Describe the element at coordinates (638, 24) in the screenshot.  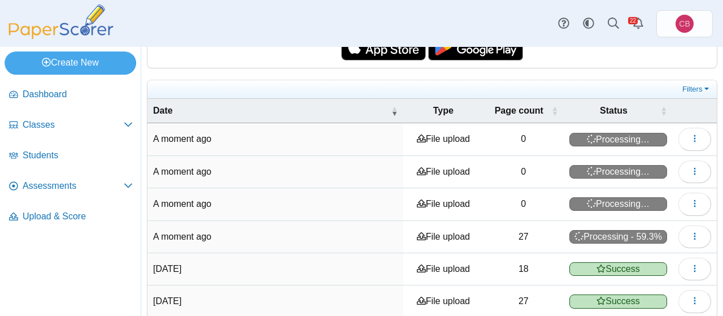
I see `a: Alerts` at that location.